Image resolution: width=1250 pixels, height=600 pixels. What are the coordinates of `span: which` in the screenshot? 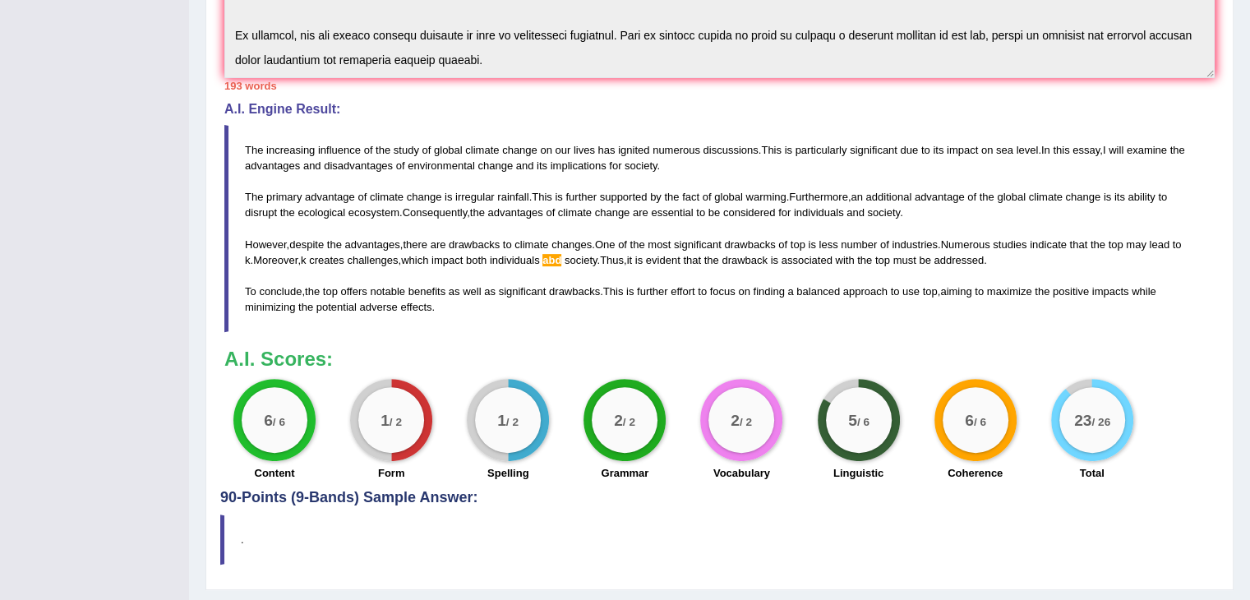 It's located at (414, 260).